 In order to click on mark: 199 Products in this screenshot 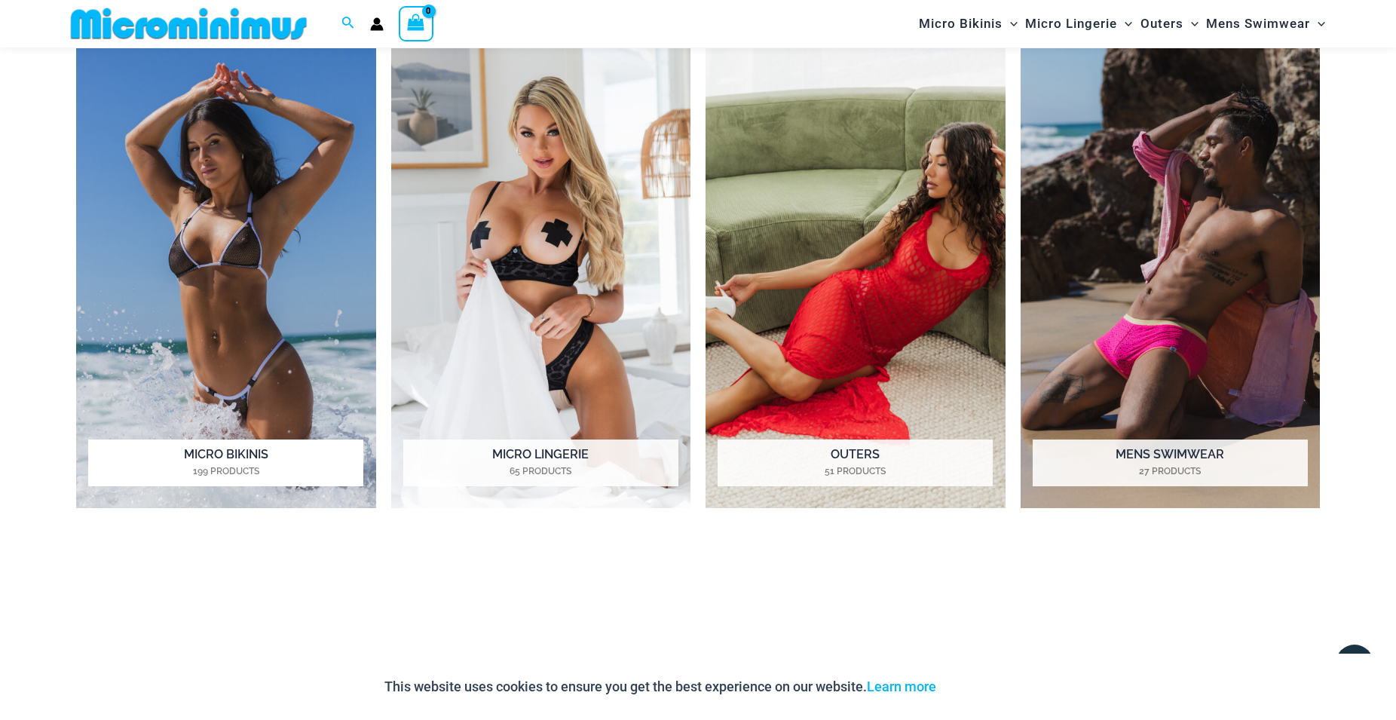, I will do `click(225, 471)`.